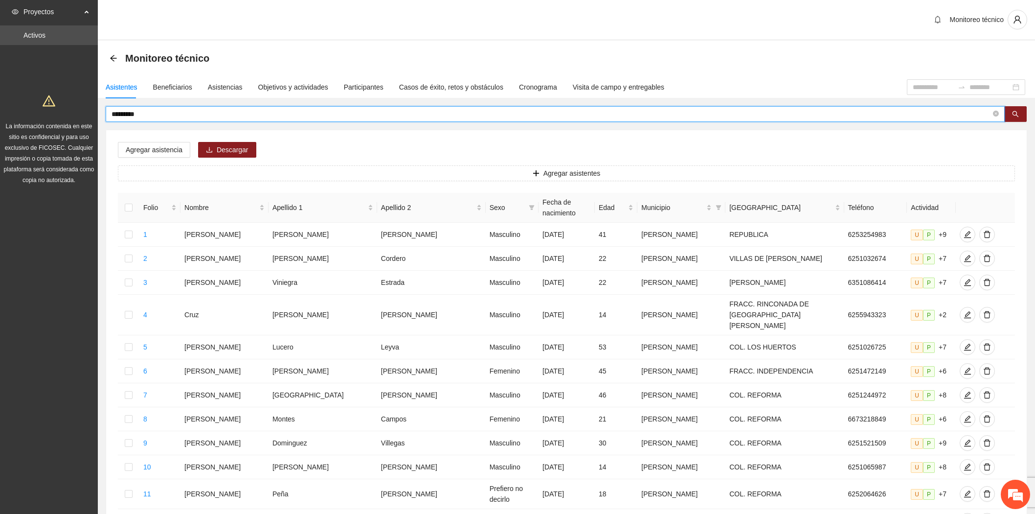 This screenshot has width=1035, height=514. What do you see at coordinates (876, 395) in the screenshot?
I see `td: 6251244972` at bounding box center [876, 395].